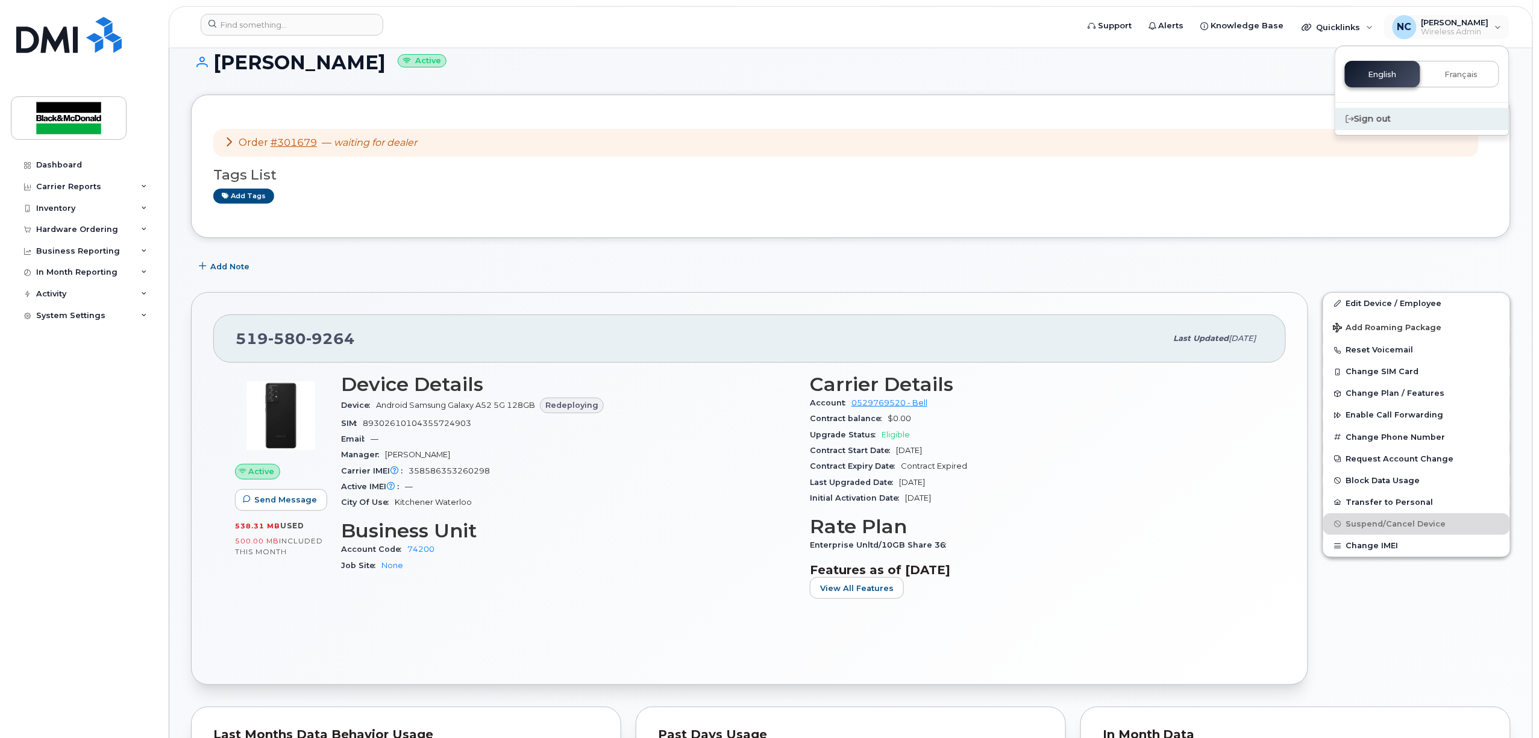 The image size is (1539, 738). I want to click on span: Initial Activation Date, so click(857, 498).